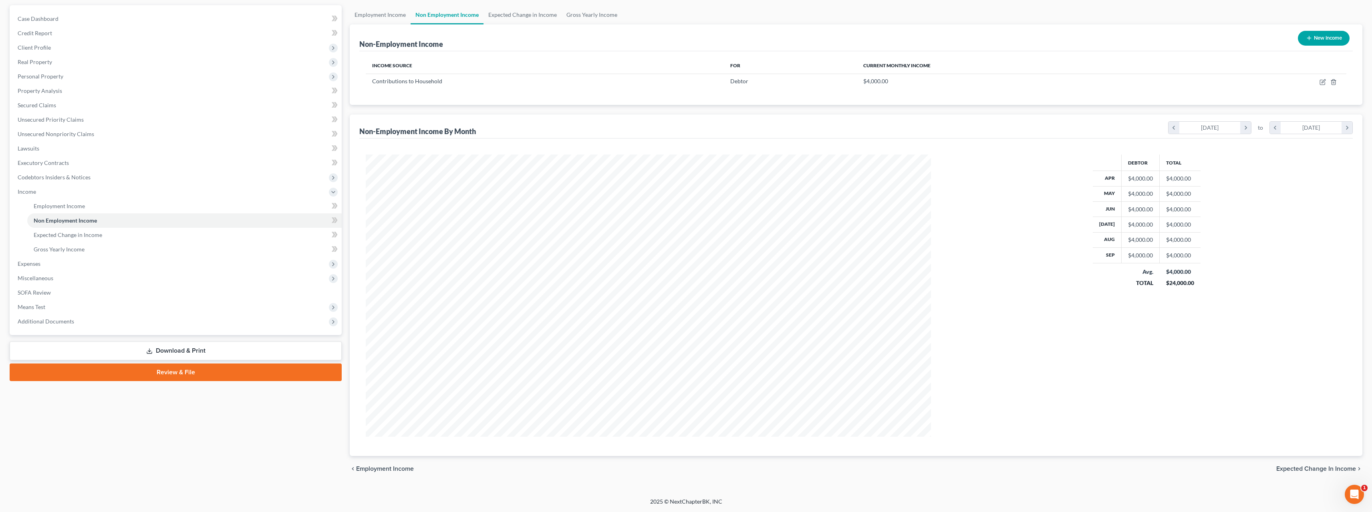 The height and width of the screenshot is (512, 1372). What do you see at coordinates (176, 293) in the screenshot?
I see `a: SOFA Review` at bounding box center [176, 293].